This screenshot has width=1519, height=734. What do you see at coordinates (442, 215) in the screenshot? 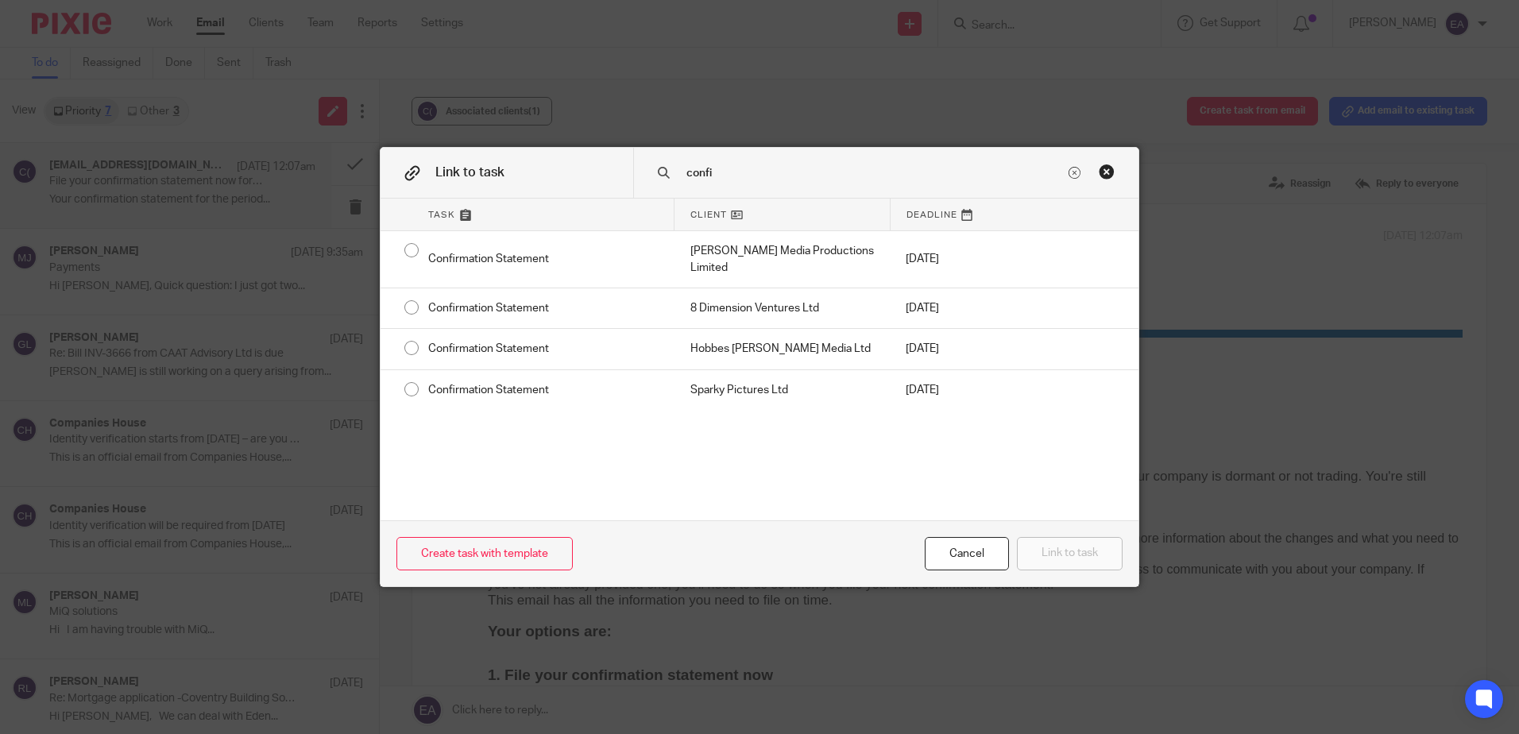
I see `span: Task` at bounding box center [442, 215].